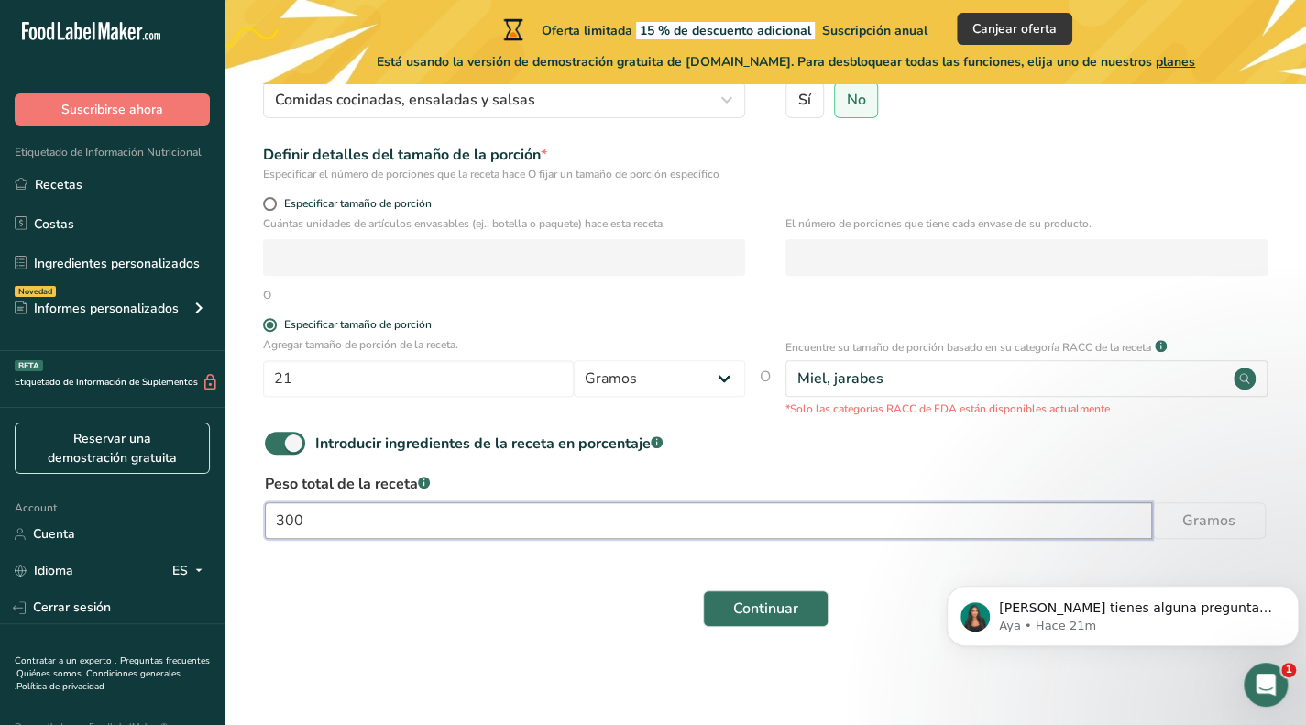 Image resolution: width=1306 pixels, height=725 pixels. What do you see at coordinates (504, 224) in the screenshot?
I see `p: Cuántas unidades de artículos envasables (ej., botella o paquete) hace esta receta.` at bounding box center [504, 224].